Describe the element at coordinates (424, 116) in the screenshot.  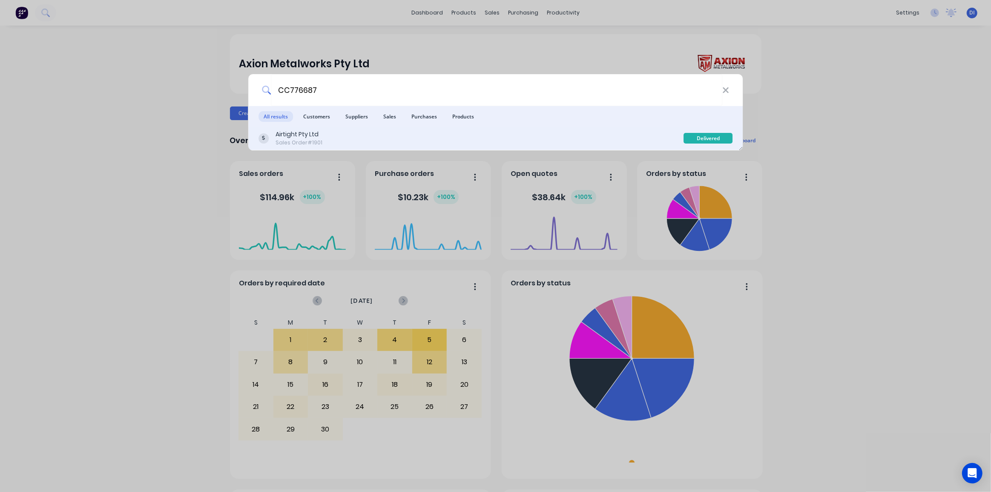
I see `span: Purchases` at that location.